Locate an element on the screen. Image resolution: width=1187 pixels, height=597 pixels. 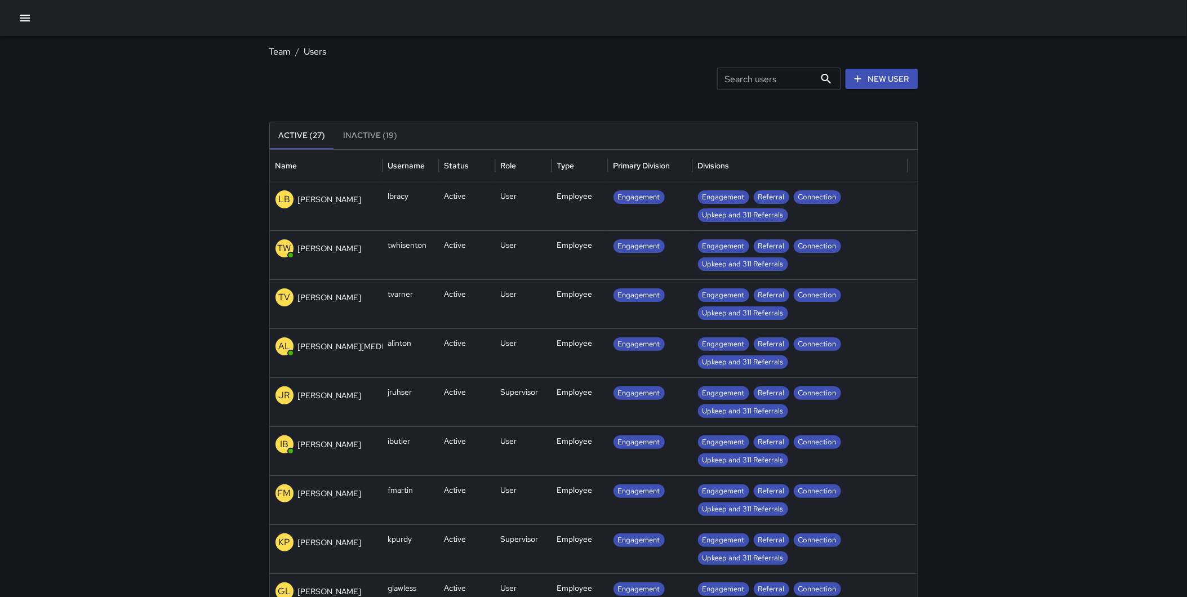
p: AL is located at coordinates (284, 347).